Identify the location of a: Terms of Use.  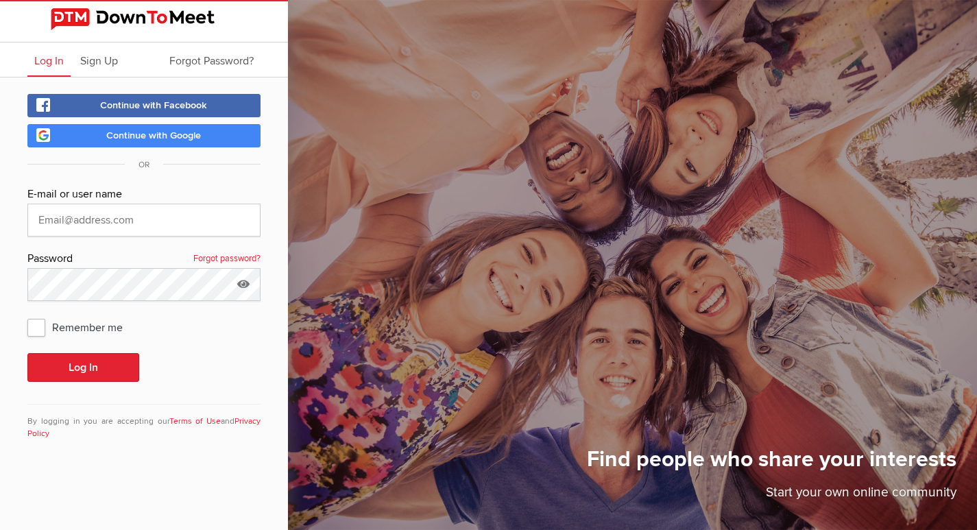
(195, 421).